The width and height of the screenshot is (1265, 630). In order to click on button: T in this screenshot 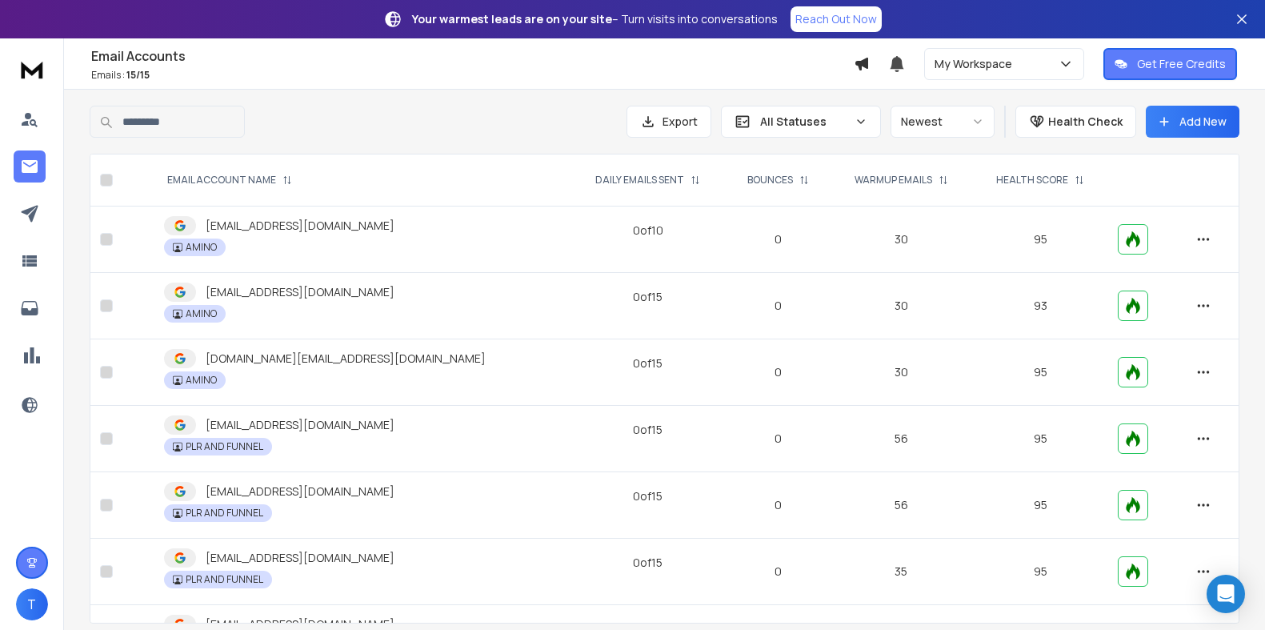, I will do `click(32, 604)`.